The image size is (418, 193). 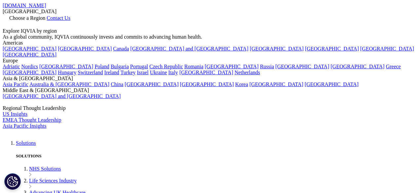 What do you see at coordinates (143, 72) in the screenshot?
I see `a: Israel` at bounding box center [143, 72].